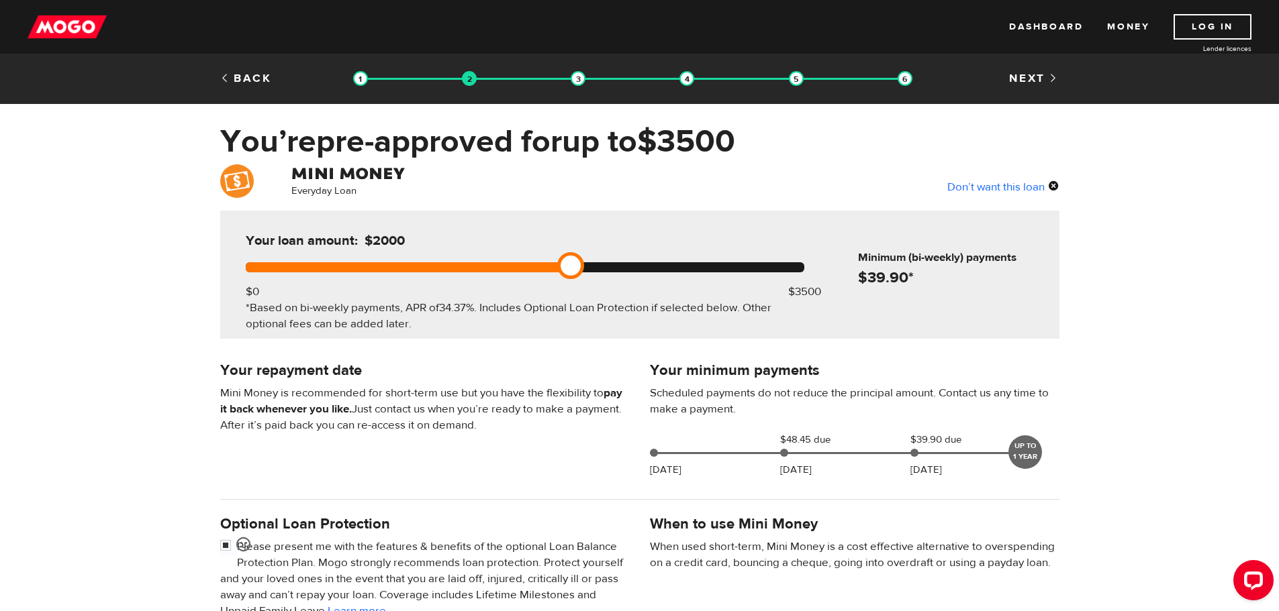 The image size is (1279, 611). I want to click on div: *Based on bi-weekly payments, APR of . Includes Optional Loan Protection if selected below. Other..., so click(525, 316).